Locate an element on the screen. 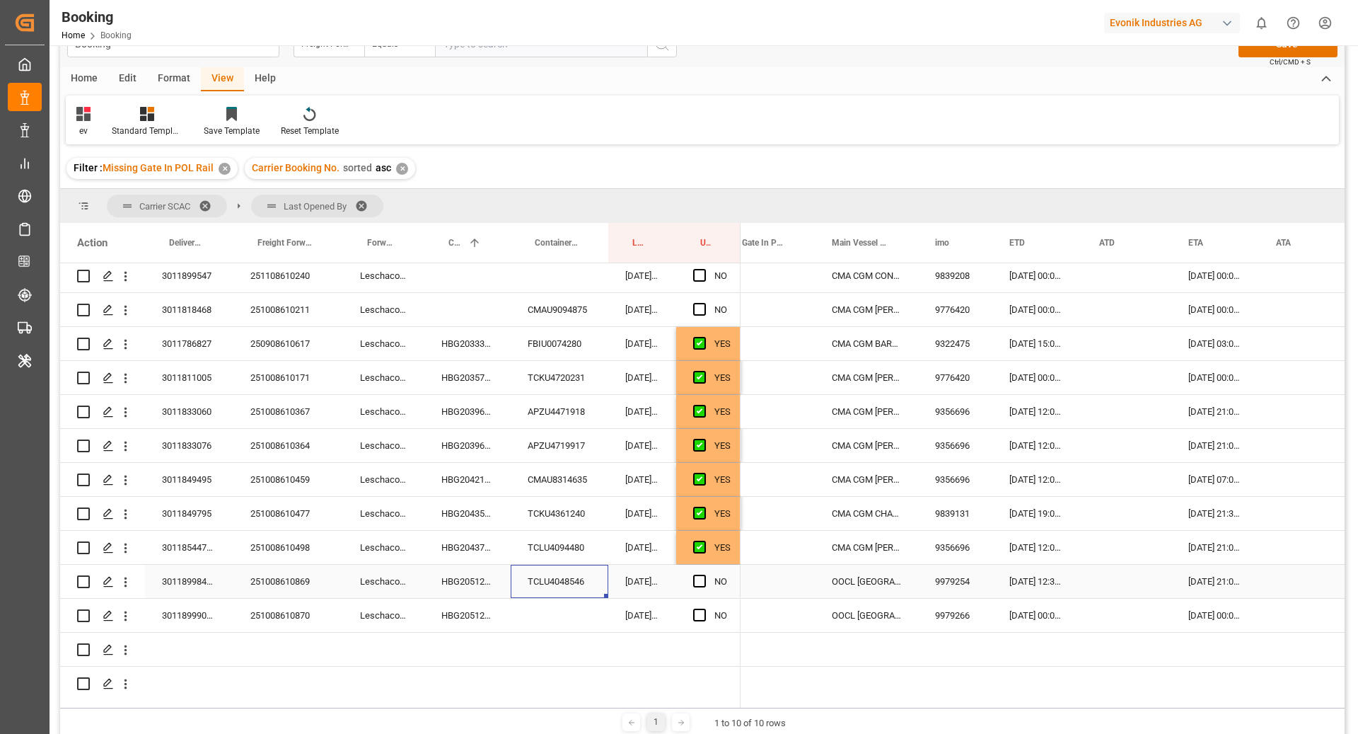  div: 9776420 is located at coordinates (955, 309).